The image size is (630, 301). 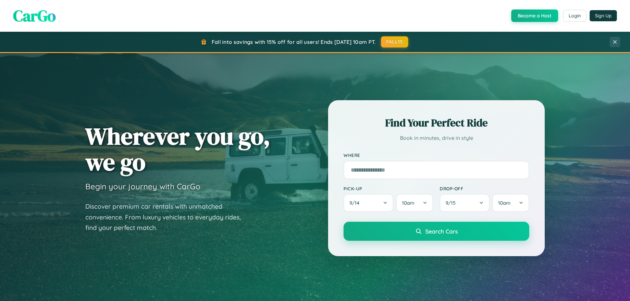 I want to click on button: FALL15, so click(x=394, y=42).